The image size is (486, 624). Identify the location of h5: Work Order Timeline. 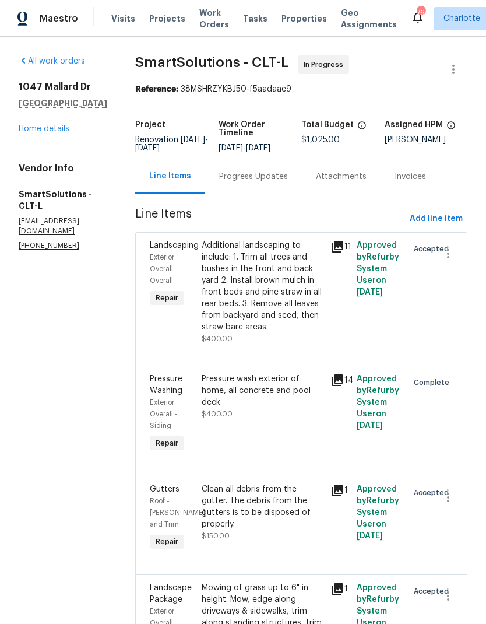
(260, 129).